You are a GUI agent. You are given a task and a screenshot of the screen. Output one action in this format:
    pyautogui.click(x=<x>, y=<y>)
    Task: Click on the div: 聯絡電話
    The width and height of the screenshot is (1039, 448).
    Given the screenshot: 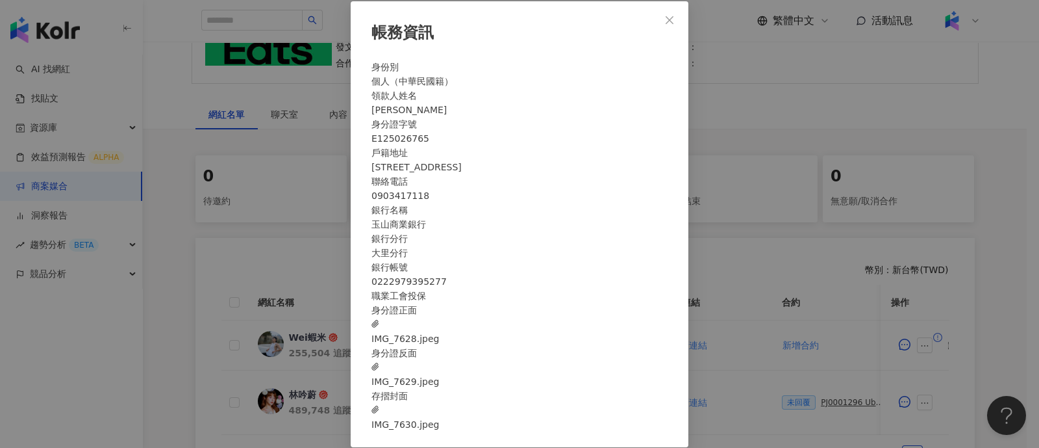 What is the action you would take?
    pyautogui.click(x=520, y=181)
    